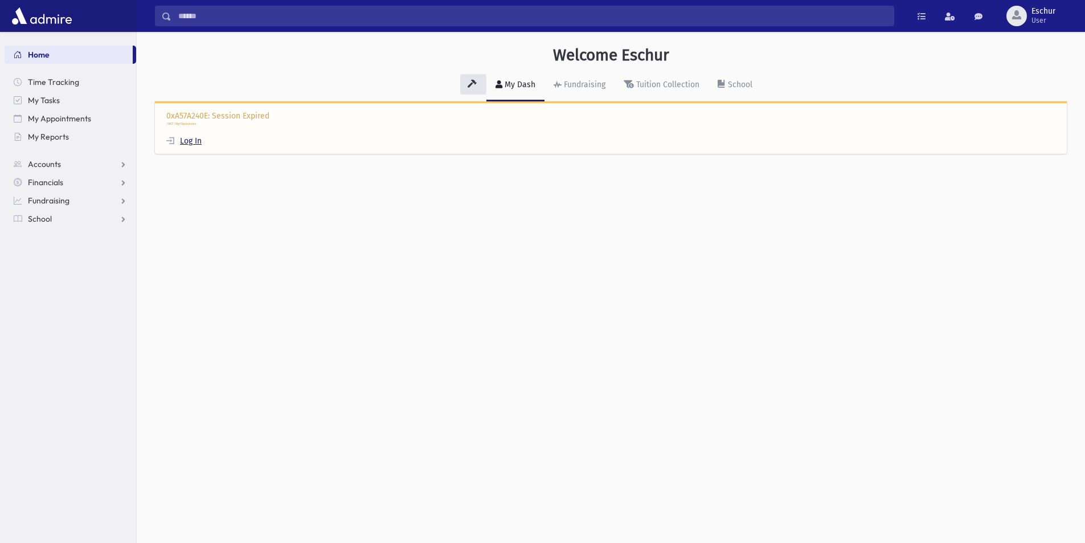  Describe the element at coordinates (44, 164) in the screenshot. I see `span: Accounts` at that location.